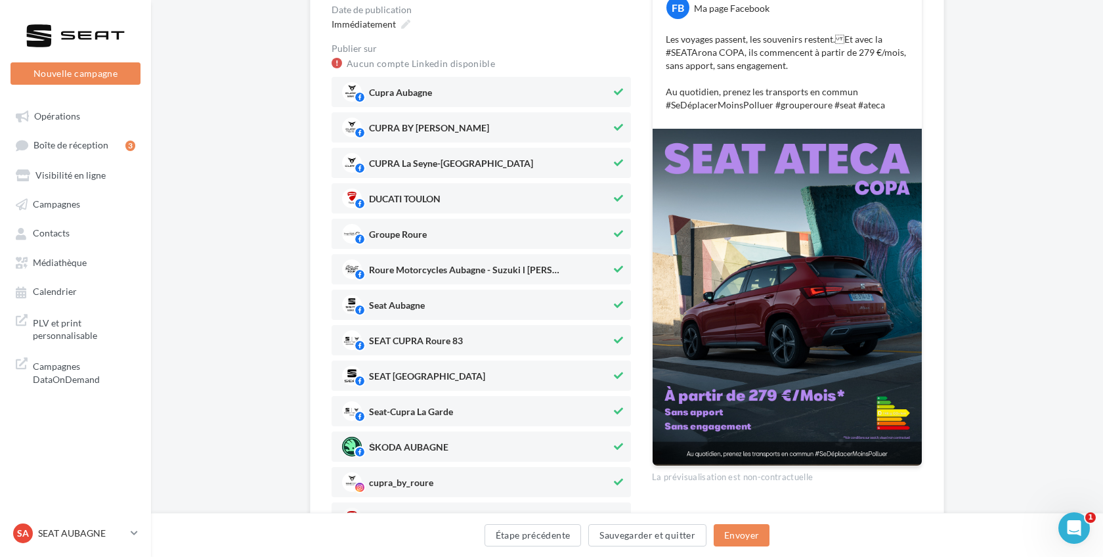  Describe the element at coordinates (76, 291) in the screenshot. I see `a: Calendrier` at that location.